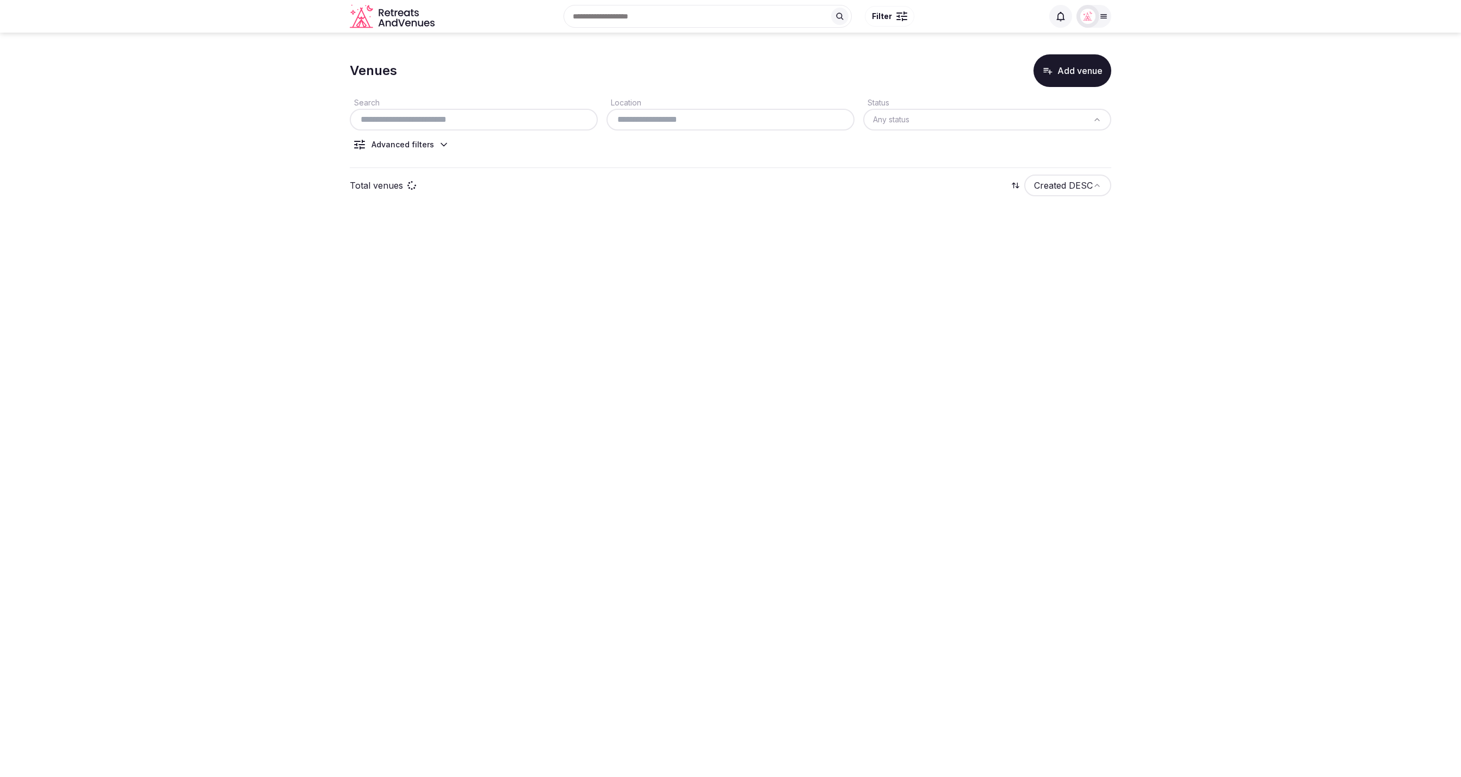  I want to click on label: Status, so click(876, 102).